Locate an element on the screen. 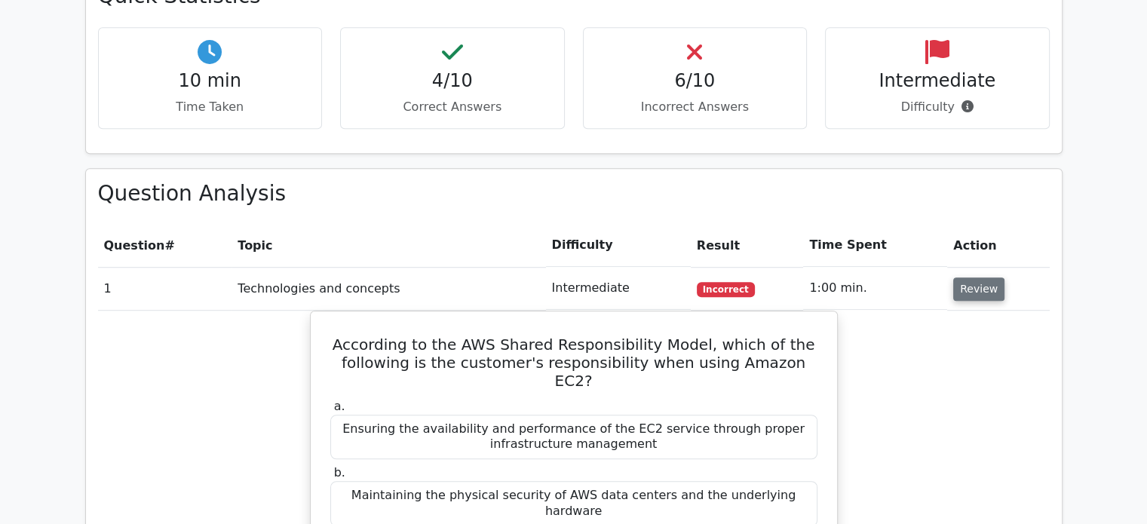 The height and width of the screenshot is (524, 1147). p: Time Taken is located at coordinates (210, 107).